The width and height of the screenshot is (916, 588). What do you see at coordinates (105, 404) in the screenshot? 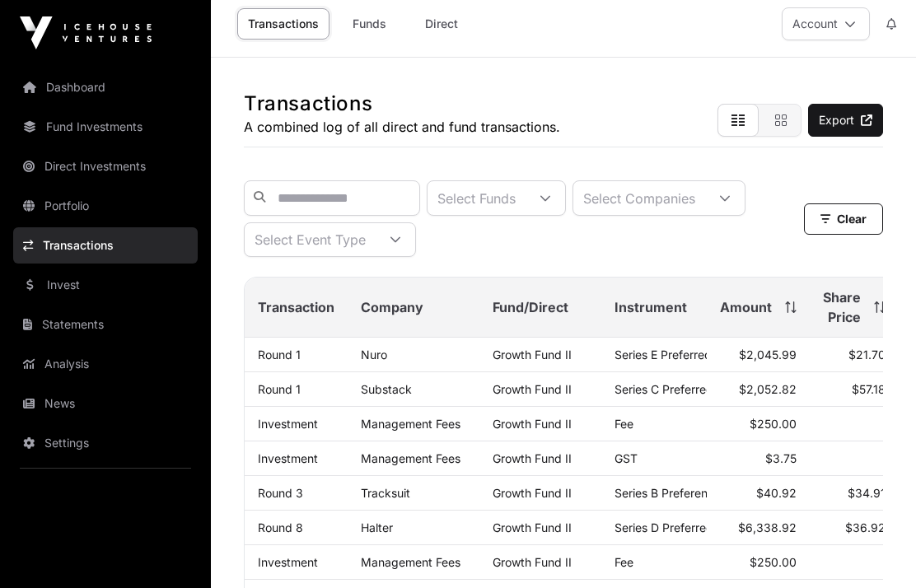
I see `a: News` at bounding box center [105, 404].